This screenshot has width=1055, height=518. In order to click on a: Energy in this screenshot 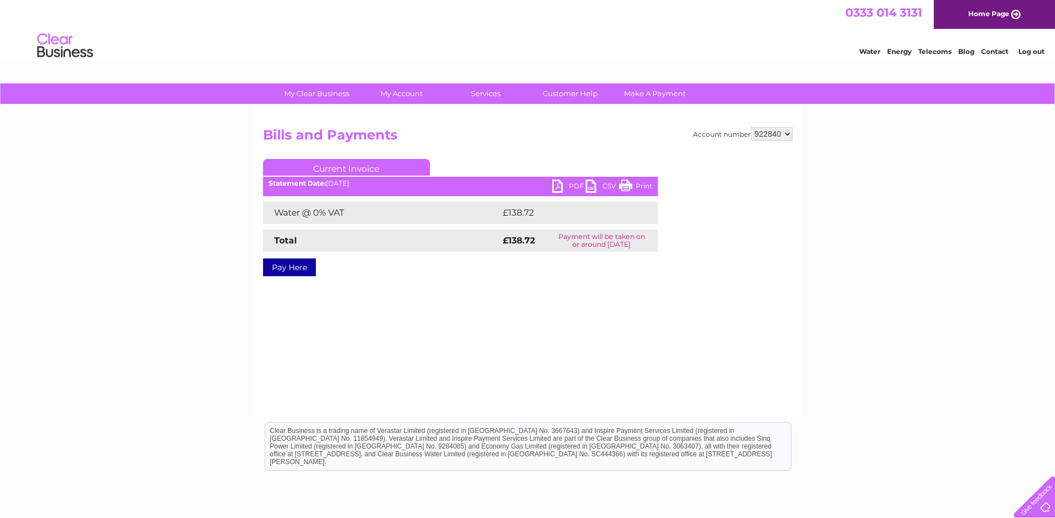, I will do `click(899, 51)`.